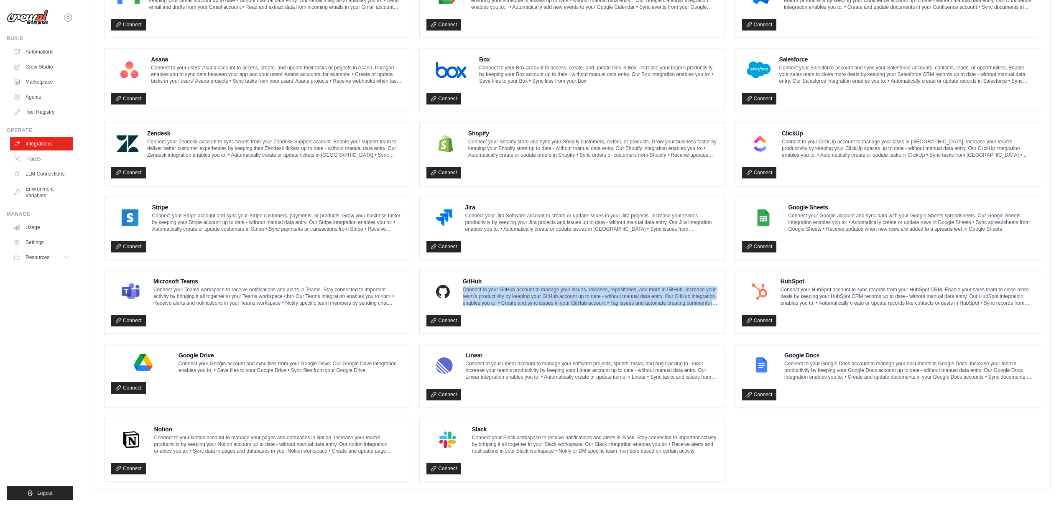 Image resolution: width=1064 pixels, height=507 pixels. What do you see at coordinates (41, 144) in the screenshot?
I see `a: Integrations` at bounding box center [41, 144].